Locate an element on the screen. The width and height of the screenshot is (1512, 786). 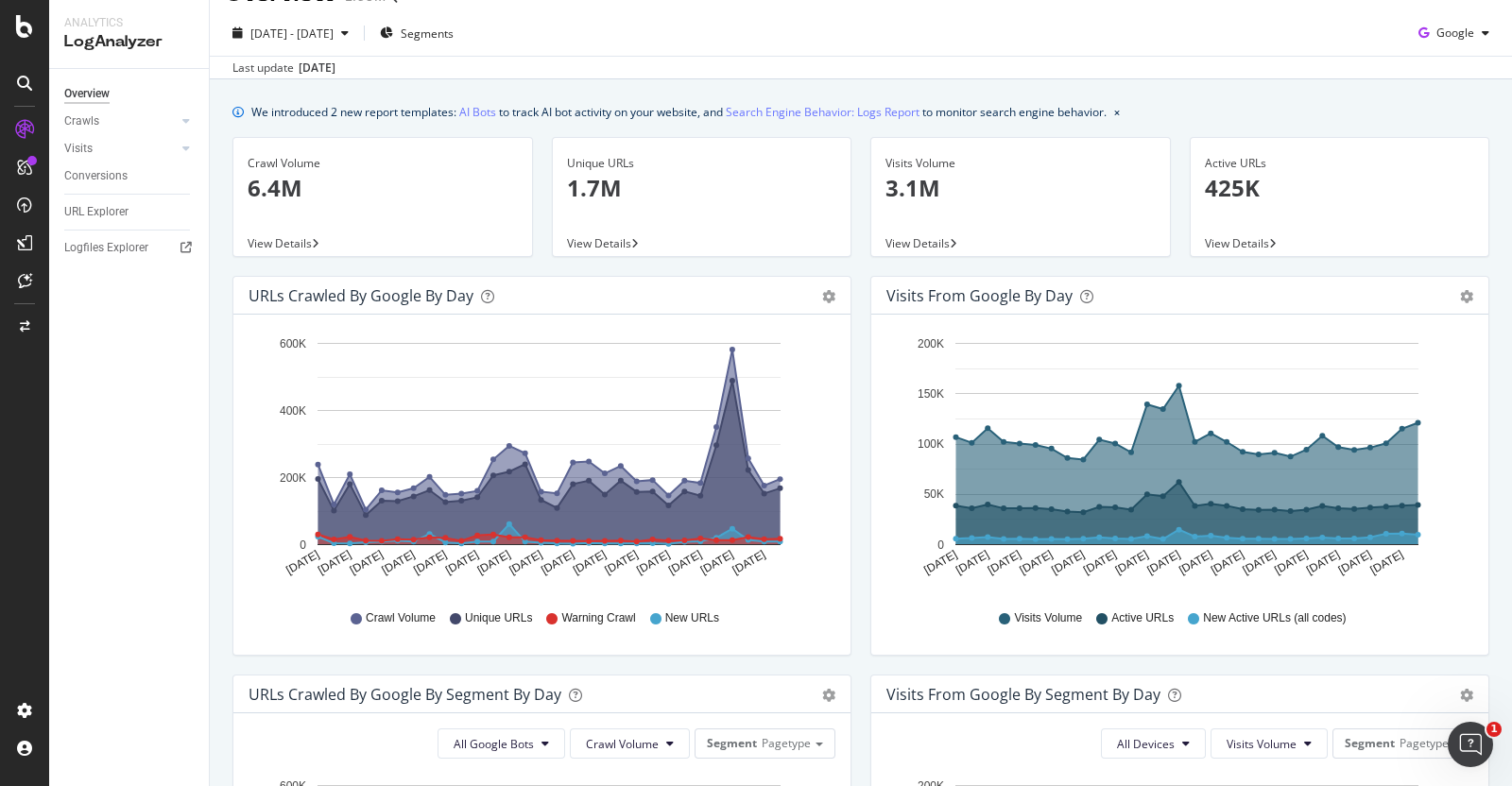
div: URL Explorer is located at coordinates (96, 212).